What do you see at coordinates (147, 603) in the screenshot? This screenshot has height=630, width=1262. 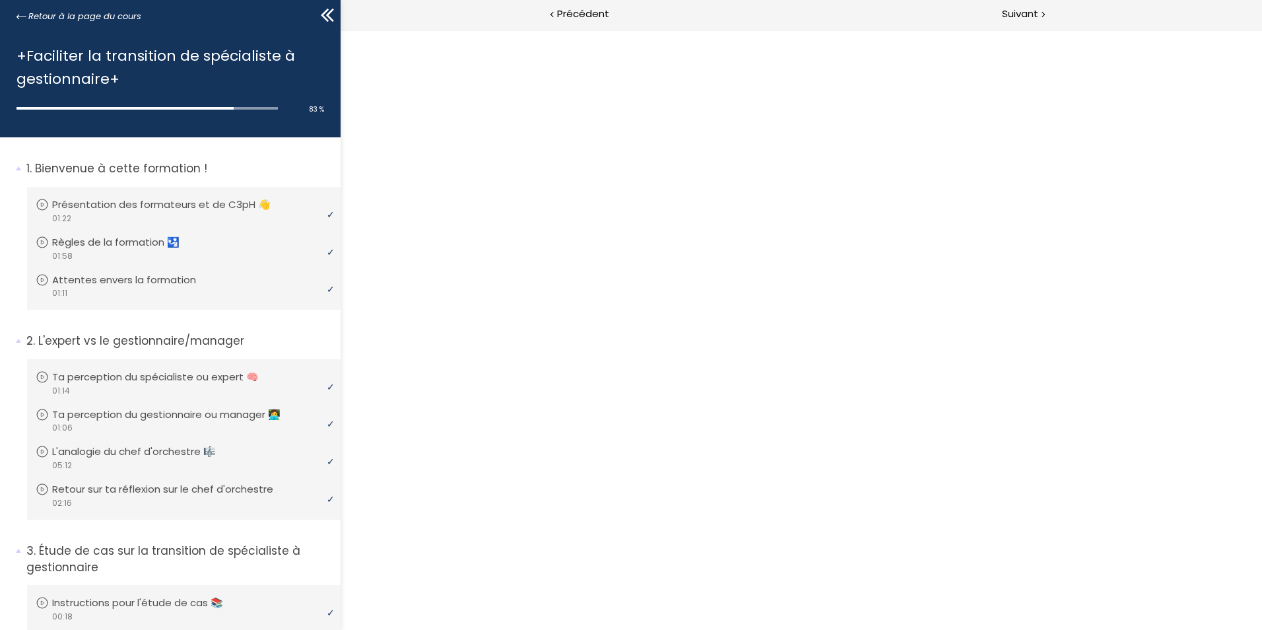 I see `p: Instructions pour l'étude de cas 📚` at bounding box center [147, 603].